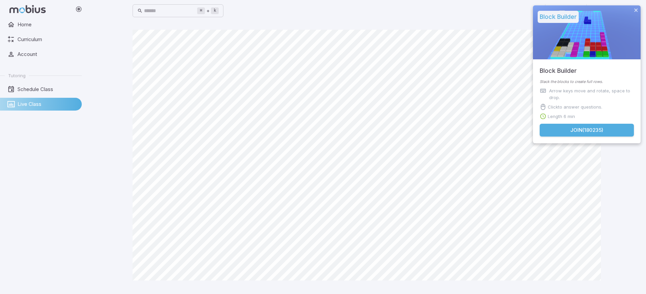 The height and width of the screenshot is (294, 646). What do you see at coordinates (636, 10) in the screenshot?
I see `button: close` at bounding box center [636, 10].